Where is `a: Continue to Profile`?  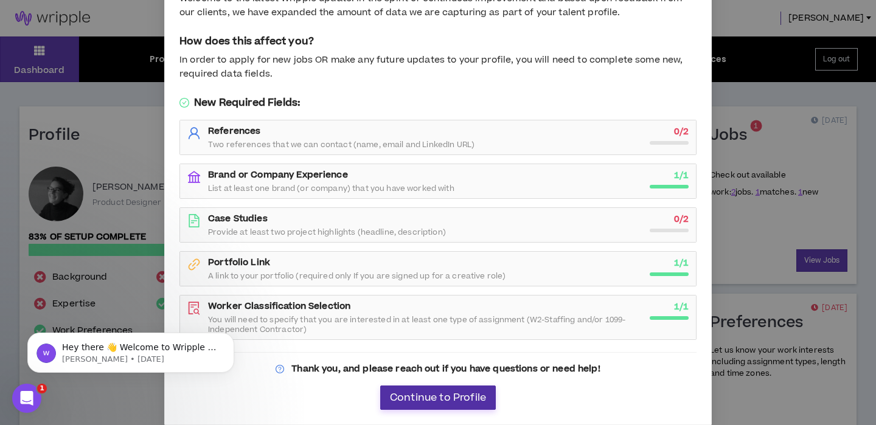 a: Continue to Profile is located at coordinates (438, 398).